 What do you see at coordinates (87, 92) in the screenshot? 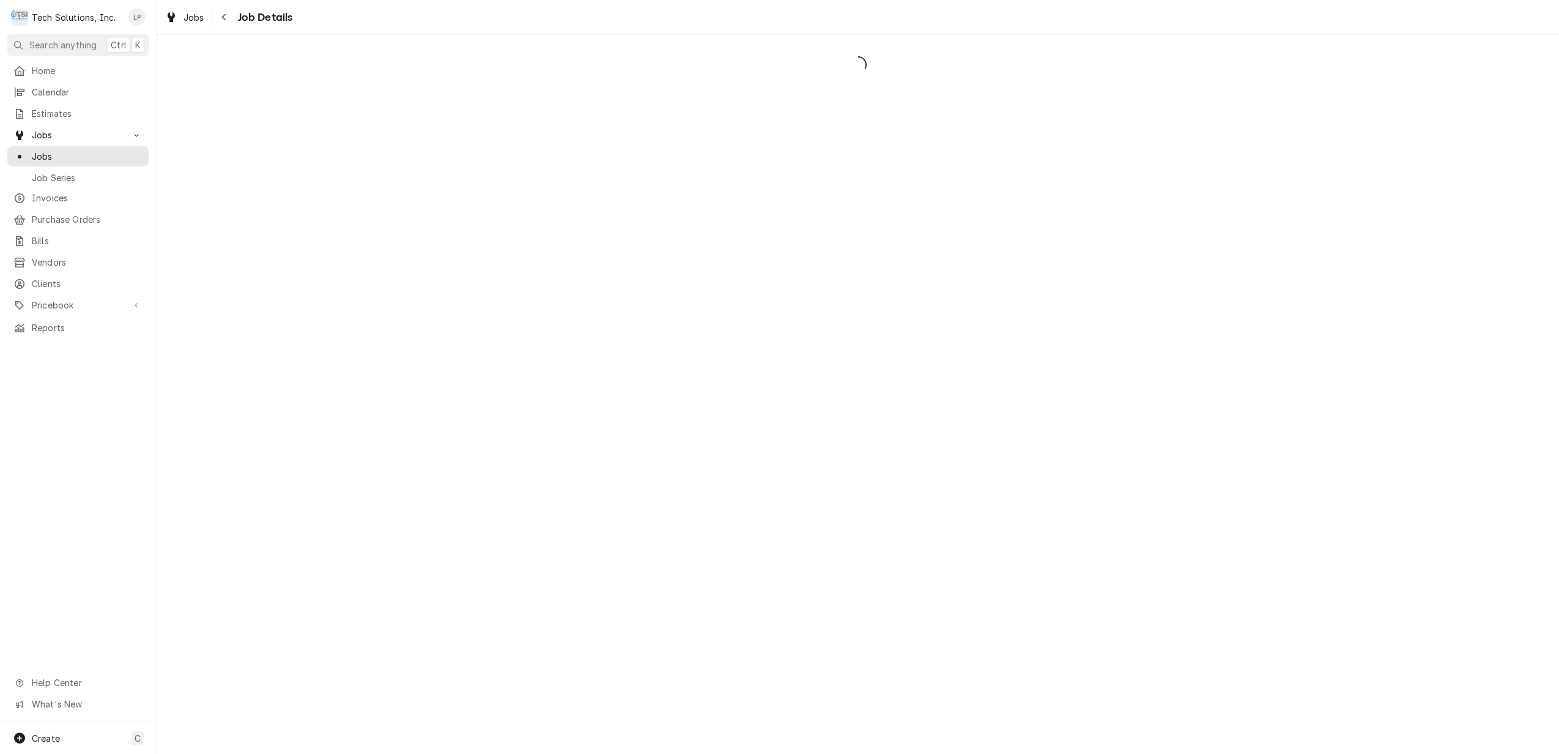
I see `span: Calendar` at bounding box center [87, 92].